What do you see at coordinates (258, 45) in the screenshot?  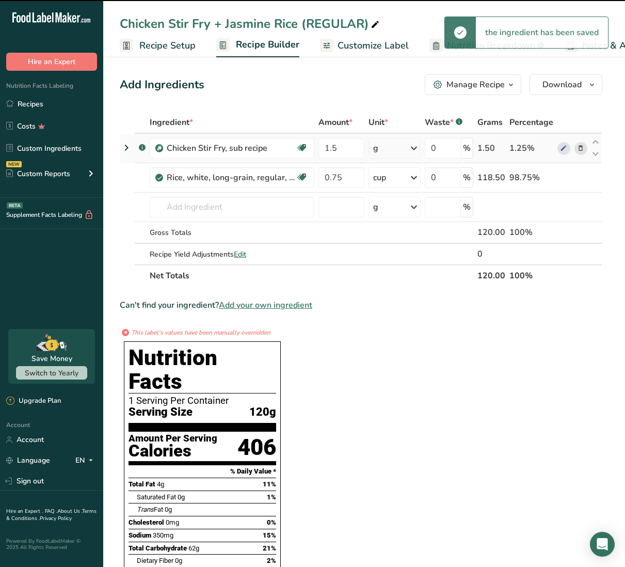 I see `a: Recipe Builder` at bounding box center [258, 45].